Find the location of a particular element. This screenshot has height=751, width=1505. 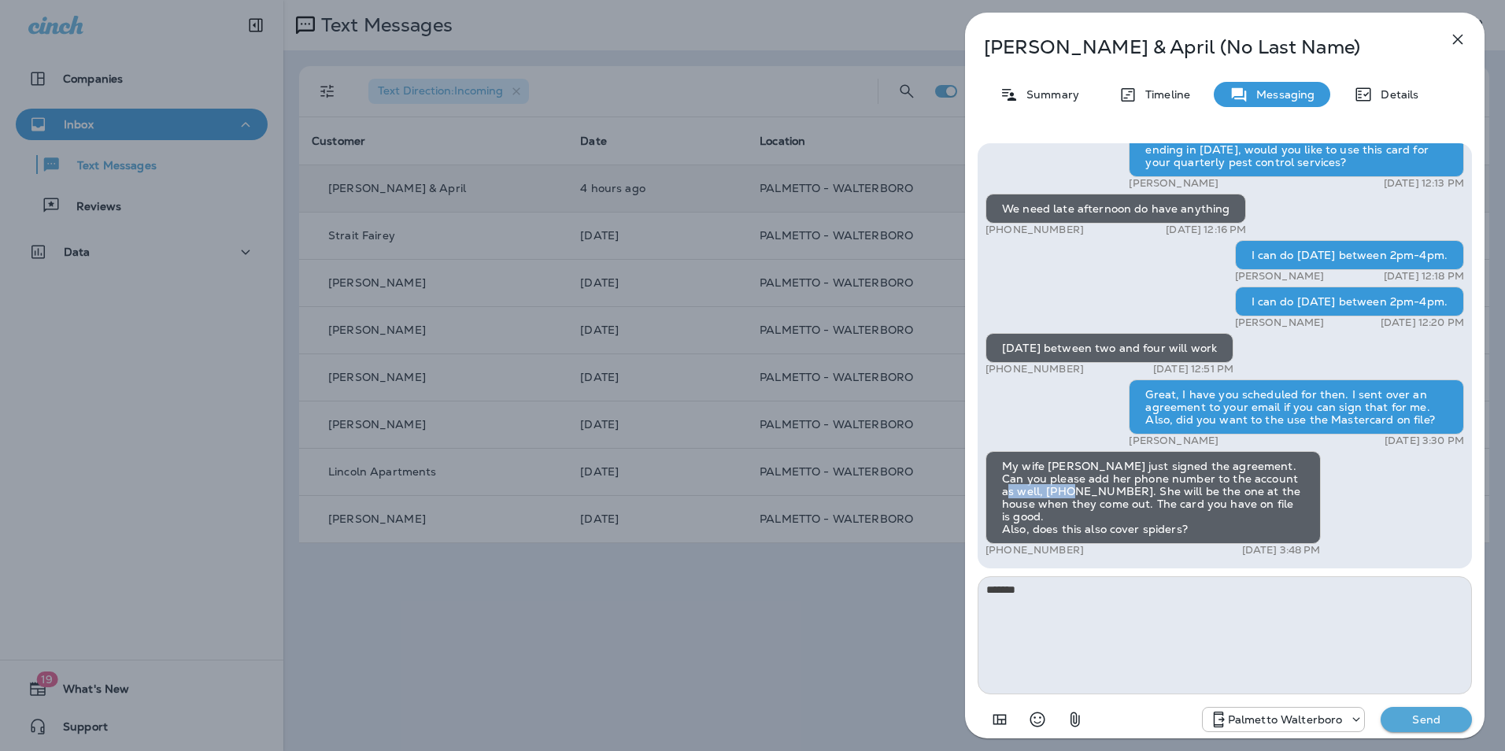

div: Great, I have you scheduled for then. I sent over an agreement to your email if you can sign that... is located at coordinates (1296, 407).